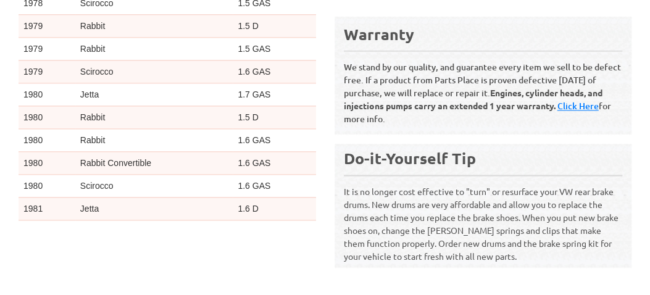  I want to click on td: 1.7 GAS, so click(274, 94).